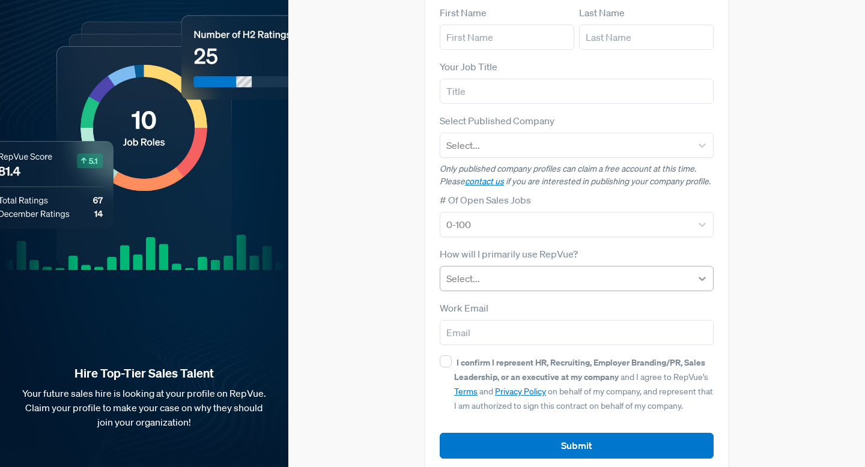  I want to click on label: Work Email, so click(464, 308).